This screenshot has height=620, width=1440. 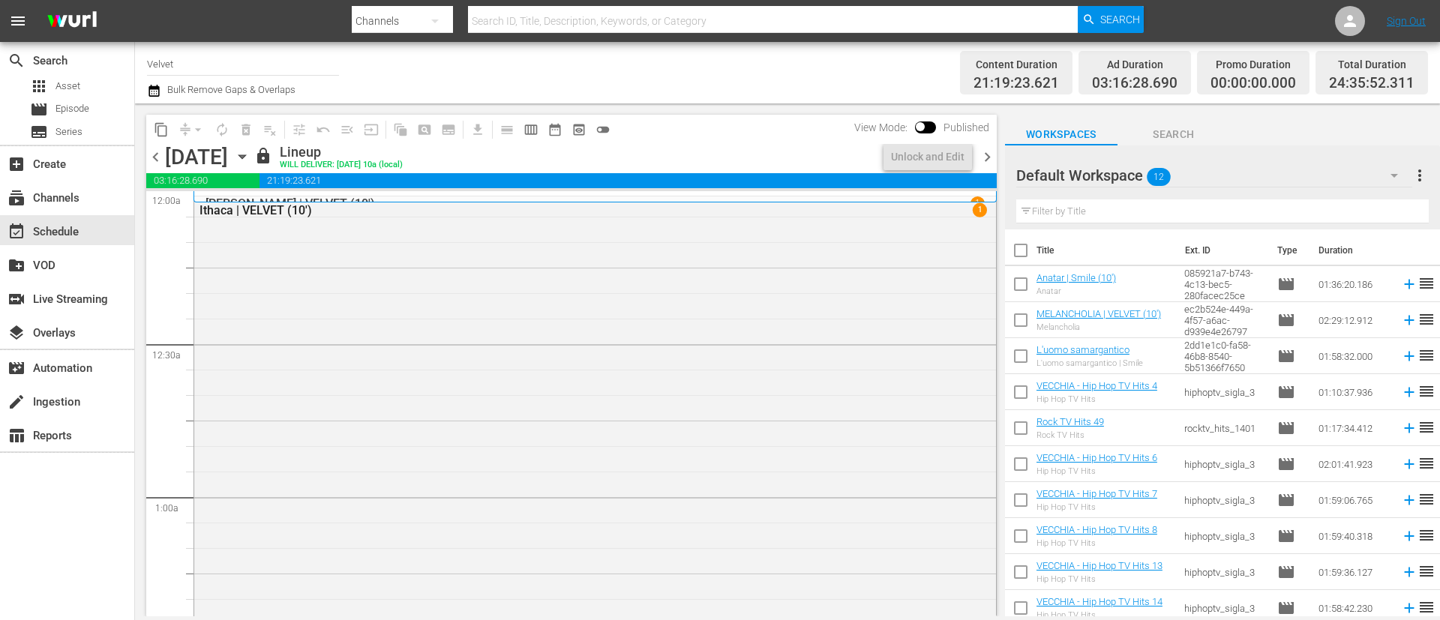 What do you see at coordinates (448, 130) in the screenshot?
I see `span: Create Series Block` at bounding box center [448, 130].